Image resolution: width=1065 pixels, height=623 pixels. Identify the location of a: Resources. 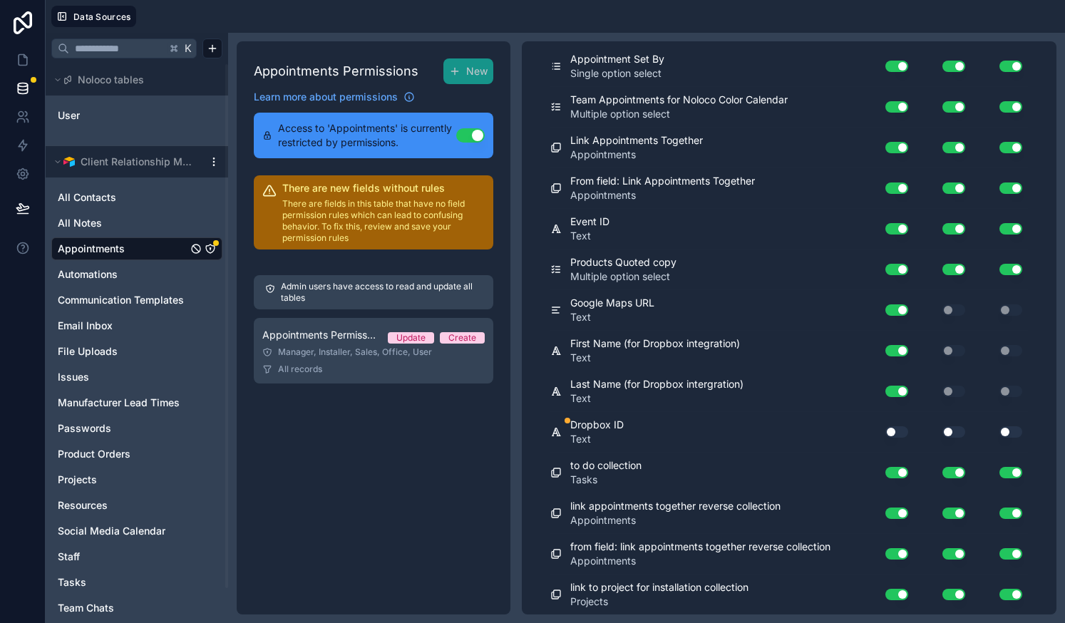
(123, 505).